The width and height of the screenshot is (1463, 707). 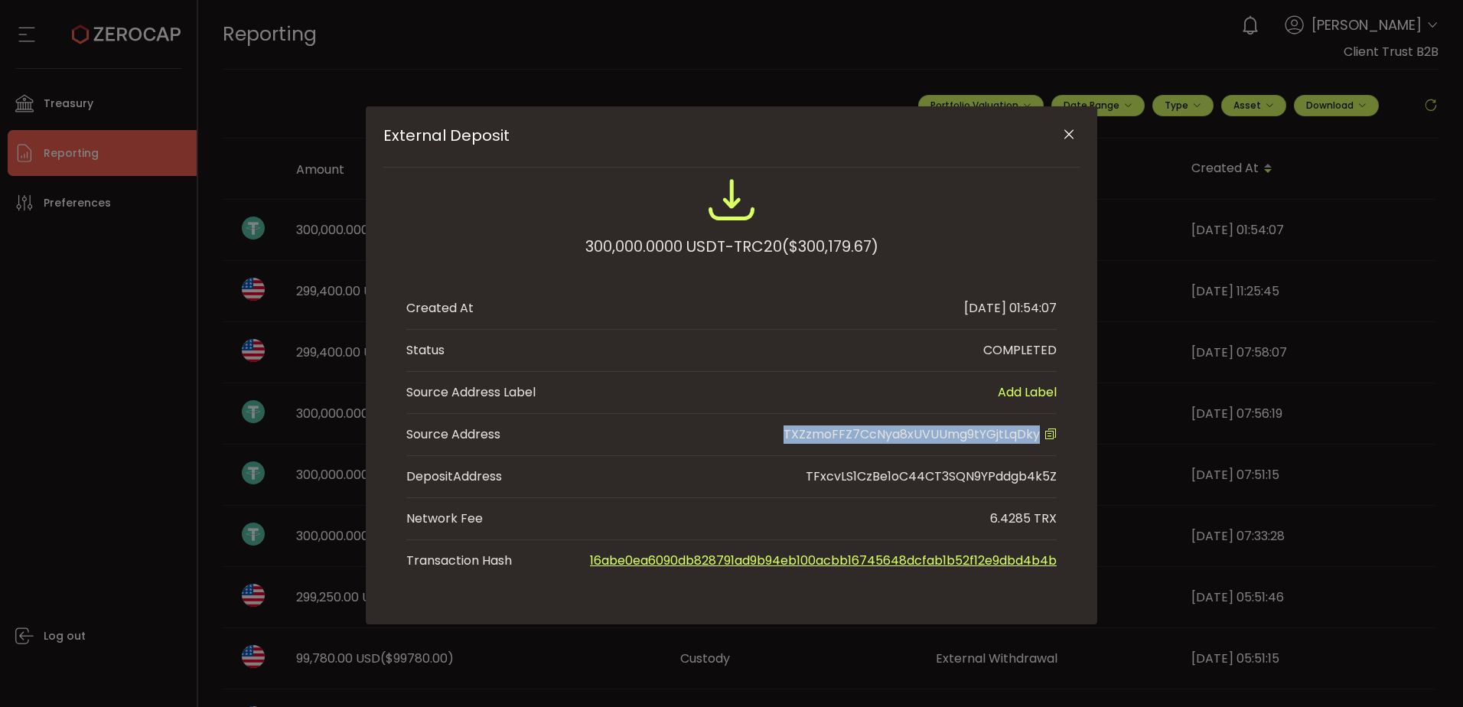 What do you see at coordinates (471, 393) in the screenshot?
I see `span: Source Address Label` at bounding box center [471, 393].